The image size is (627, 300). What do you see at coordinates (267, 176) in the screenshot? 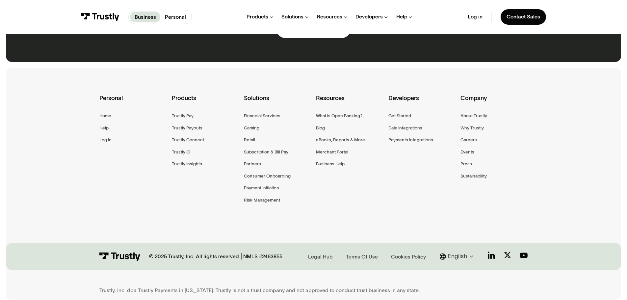
I see `a: Consumer Onboarding` at bounding box center [267, 176].